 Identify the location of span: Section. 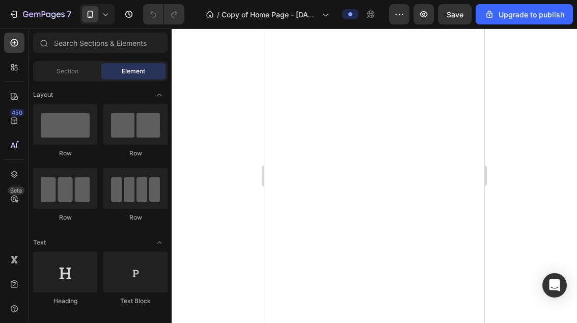
(67, 71).